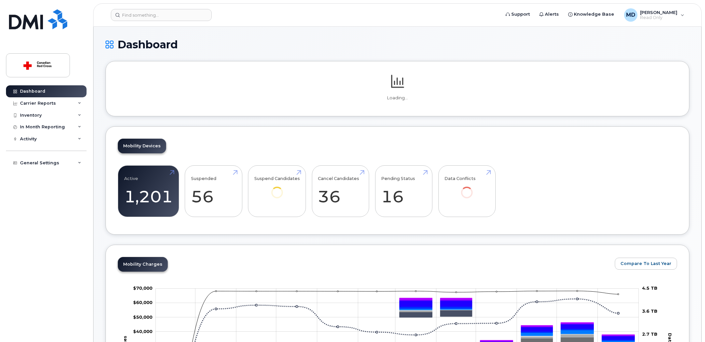 The width and height of the screenshot is (705, 342). I want to click on a: Suspend Candidates, so click(277, 188).